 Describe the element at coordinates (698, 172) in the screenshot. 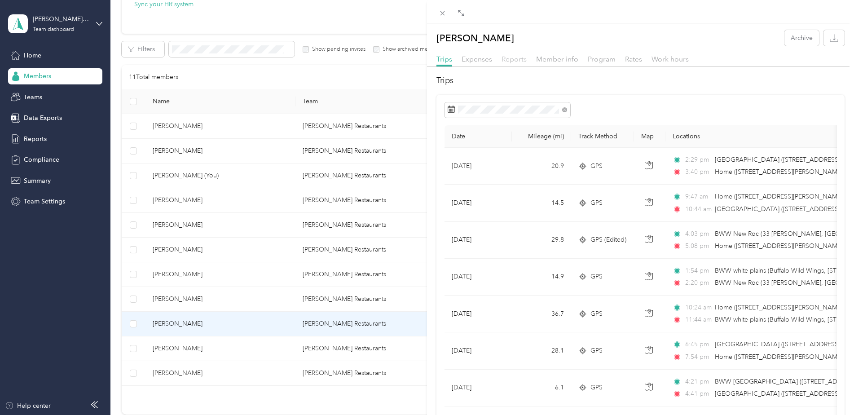

I see `span: 3:40 pm` at that location.